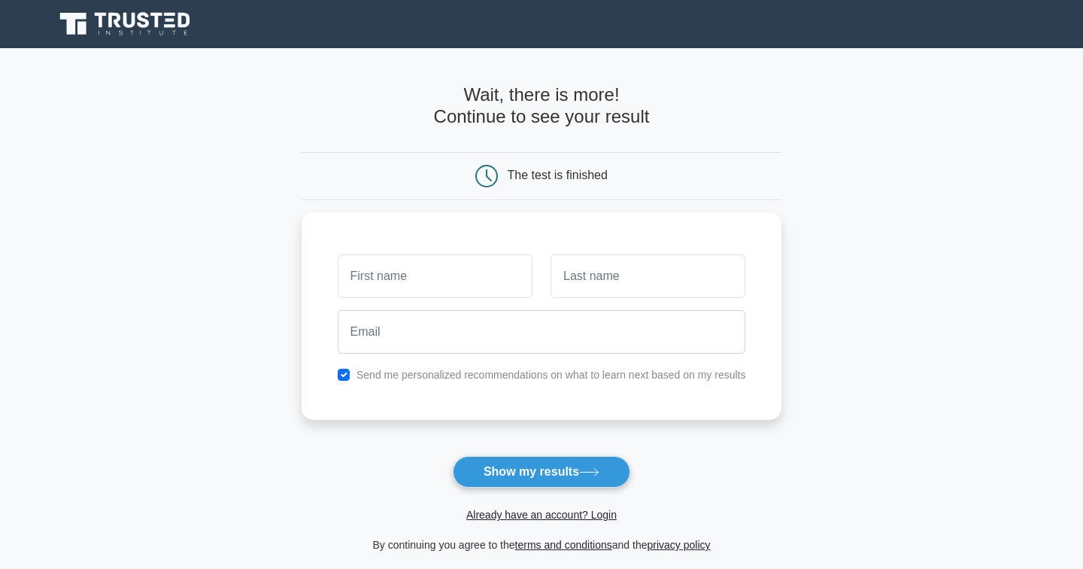 The width and height of the screenshot is (1083, 569). What do you see at coordinates (648, 276) in the screenshot?
I see `input: Last name` at bounding box center [648, 276].